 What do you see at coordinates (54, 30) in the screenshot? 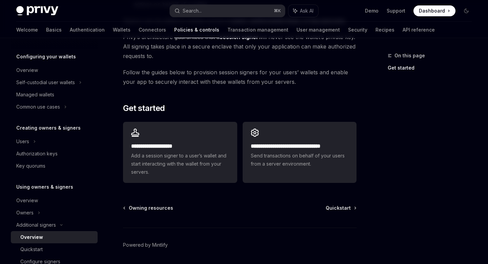
I see `a: Basics` at bounding box center [54, 30].